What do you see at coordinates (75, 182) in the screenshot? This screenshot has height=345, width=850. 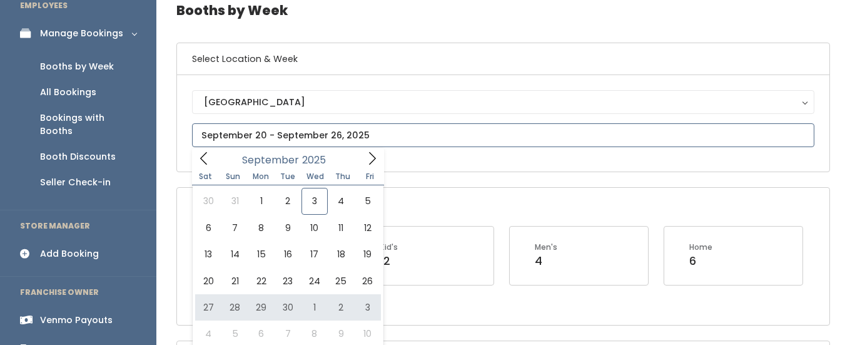 I see `div: Seller Check-in` at bounding box center [75, 182].